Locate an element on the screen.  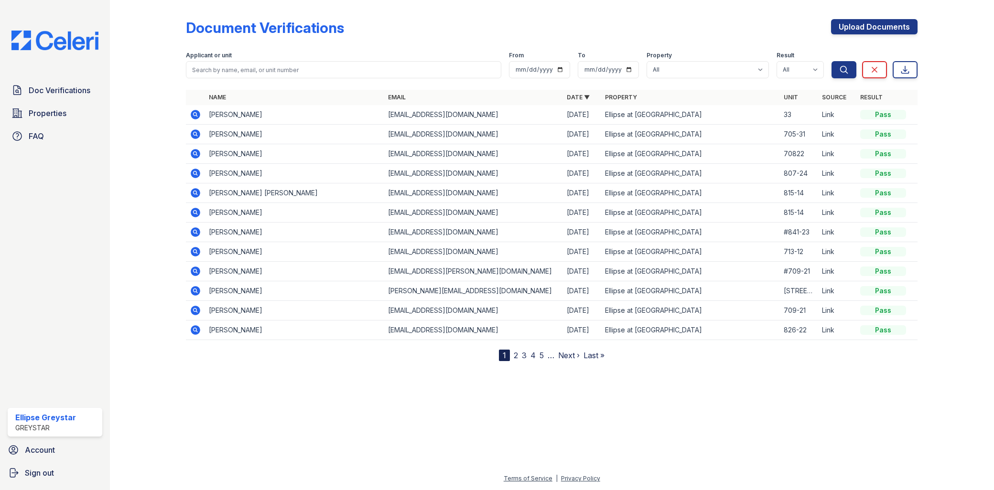
div: Ellipse Greystar is located at coordinates (45, 418).